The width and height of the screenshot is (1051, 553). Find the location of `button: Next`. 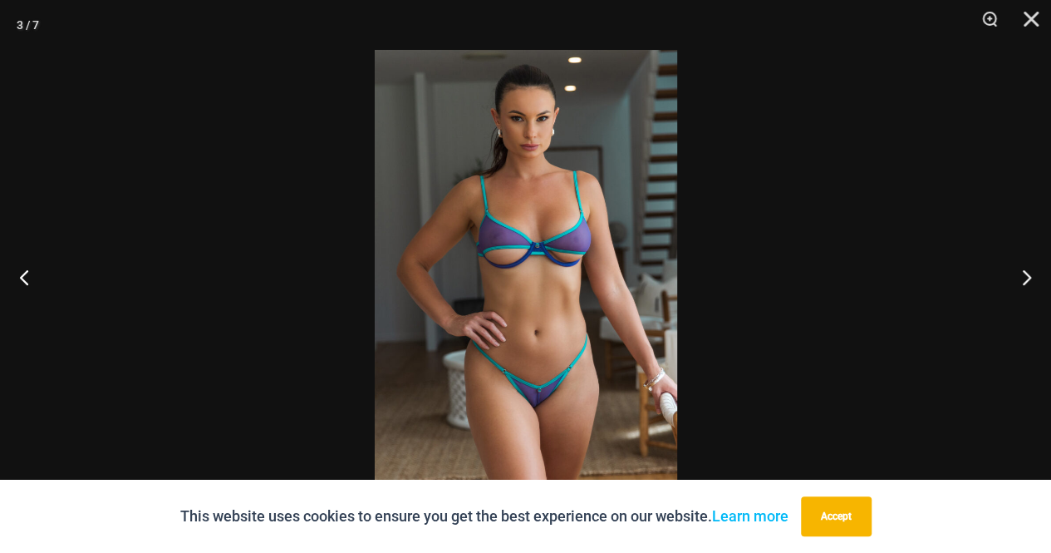

button: Next is located at coordinates (1020, 277).